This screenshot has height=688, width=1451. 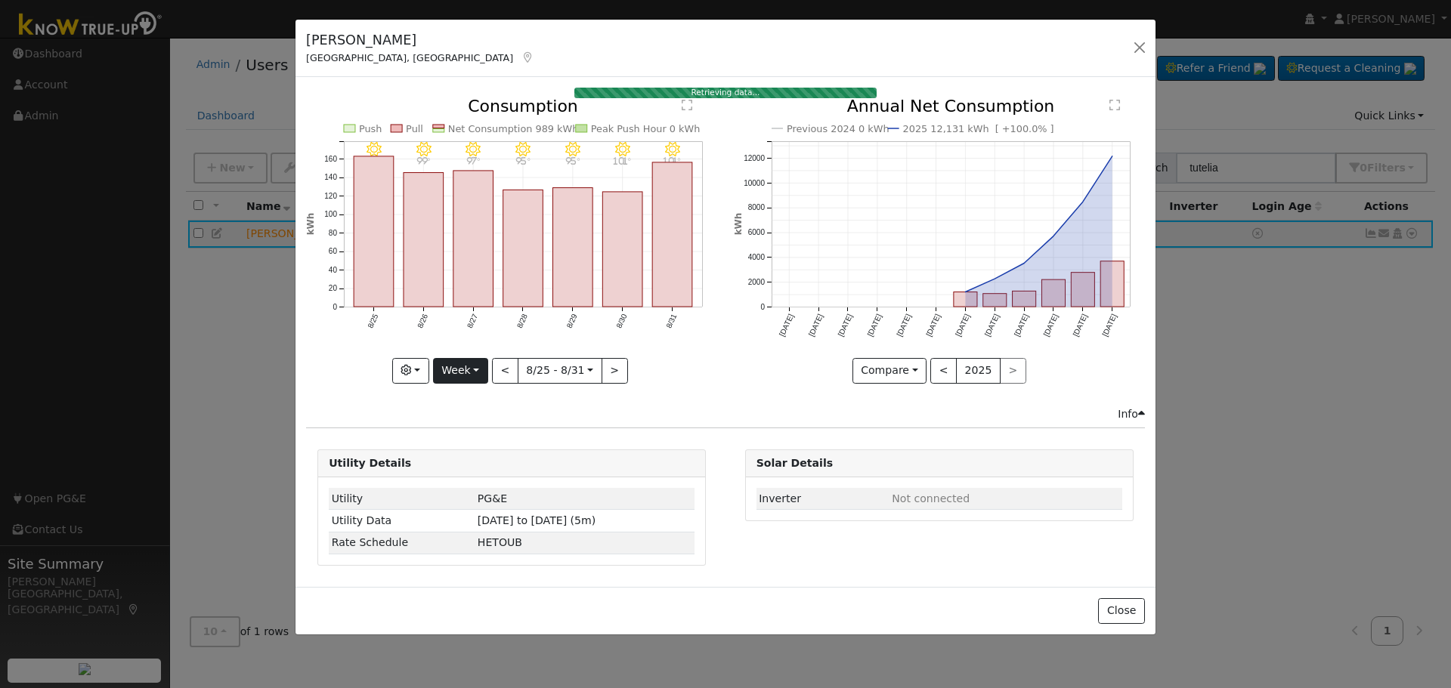 What do you see at coordinates (672, 321) in the screenshot?
I see `text: 8/31` at bounding box center [672, 321].